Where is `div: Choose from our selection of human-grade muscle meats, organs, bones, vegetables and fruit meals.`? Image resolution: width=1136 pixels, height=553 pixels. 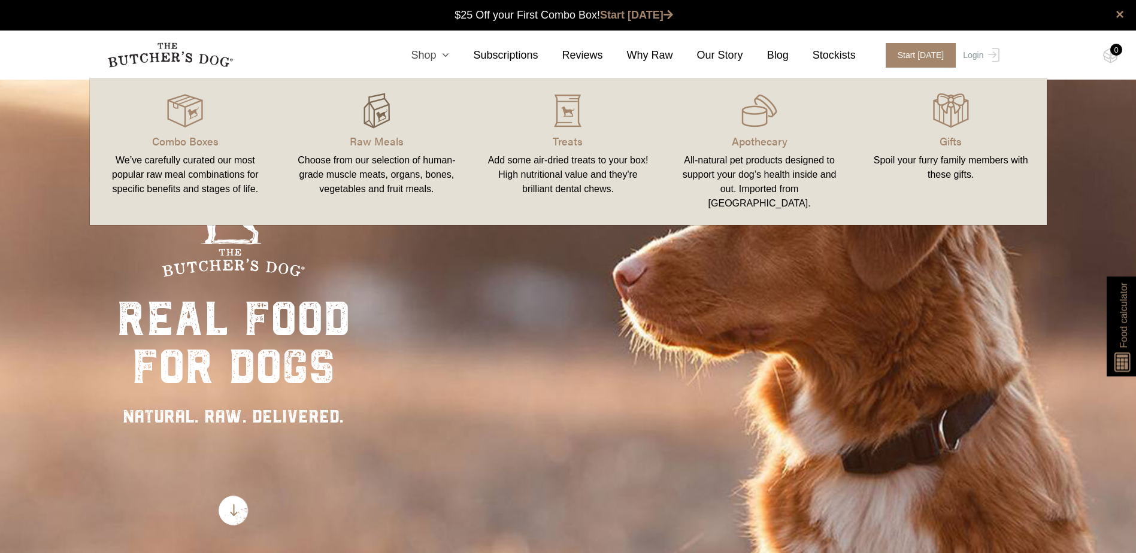
div: Choose from our selection of human-grade muscle meats, organs, bones, vegetables and fruit meals. is located at coordinates (377, 175).